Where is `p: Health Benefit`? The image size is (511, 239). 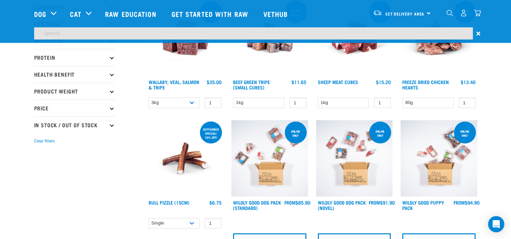
p: Health Benefit is located at coordinates (75, 74).